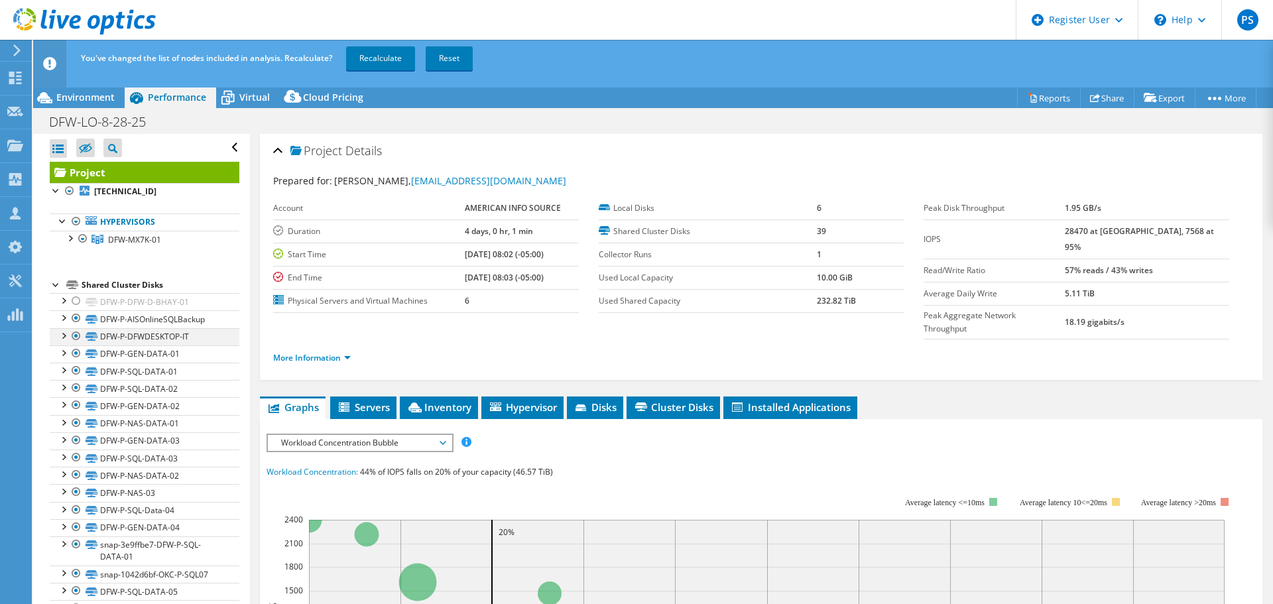 Image resolution: width=1273 pixels, height=604 pixels. Describe the element at coordinates (145, 458) in the screenshot. I see `a: DFW-P-SQL-DATA-03` at that location.